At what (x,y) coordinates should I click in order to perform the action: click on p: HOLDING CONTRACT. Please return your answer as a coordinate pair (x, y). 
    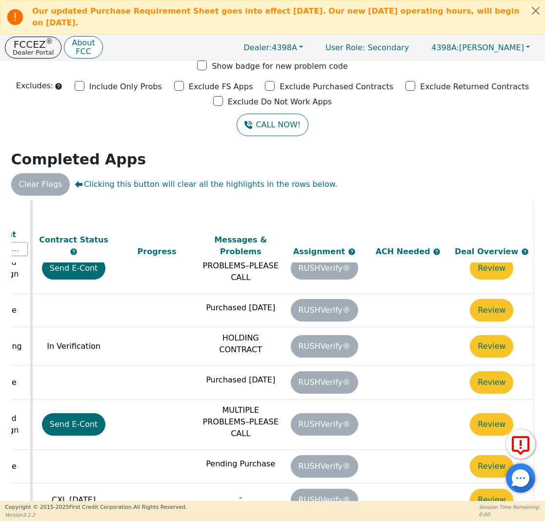
    Looking at the image, I should click on (240, 344).